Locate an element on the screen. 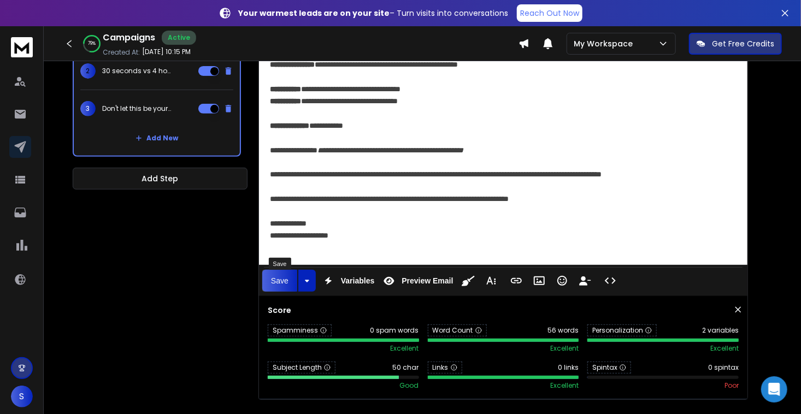 Image resolution: width=801 pixels, height=414 pixels. p: 30 seconds vs 4 hours for contract comparison is located at coordinates (137, 71).